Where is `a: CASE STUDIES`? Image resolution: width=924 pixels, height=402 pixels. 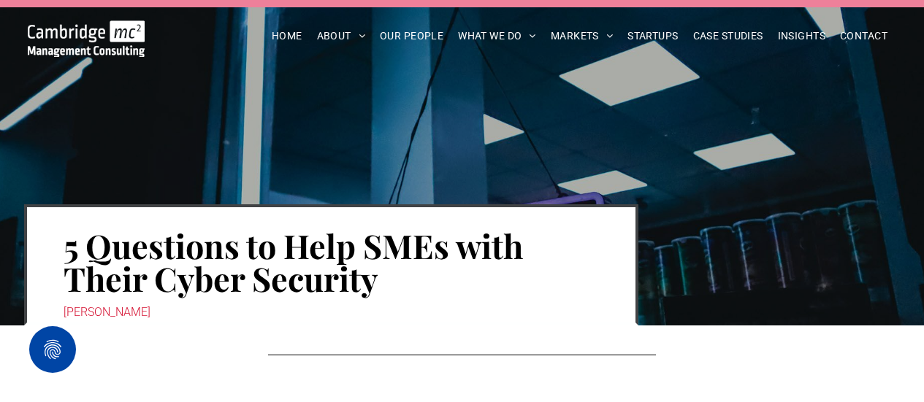 a: CASE STUDIES is located at coordinates (728, 36).